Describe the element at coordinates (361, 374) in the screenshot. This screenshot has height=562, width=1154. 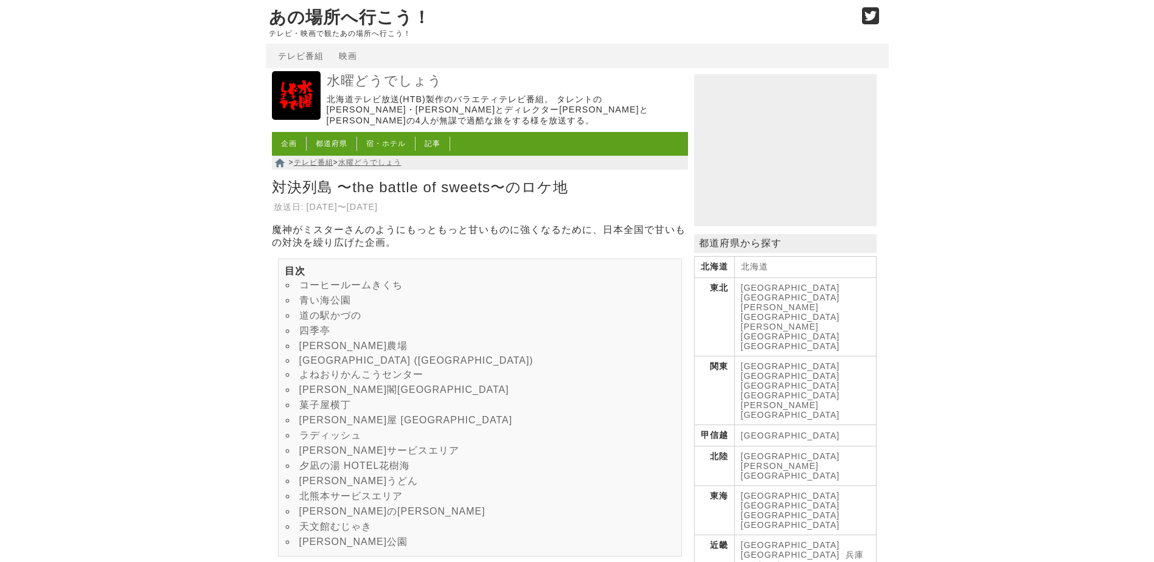
I see `a: よねおりかんこうセンター` at that location.